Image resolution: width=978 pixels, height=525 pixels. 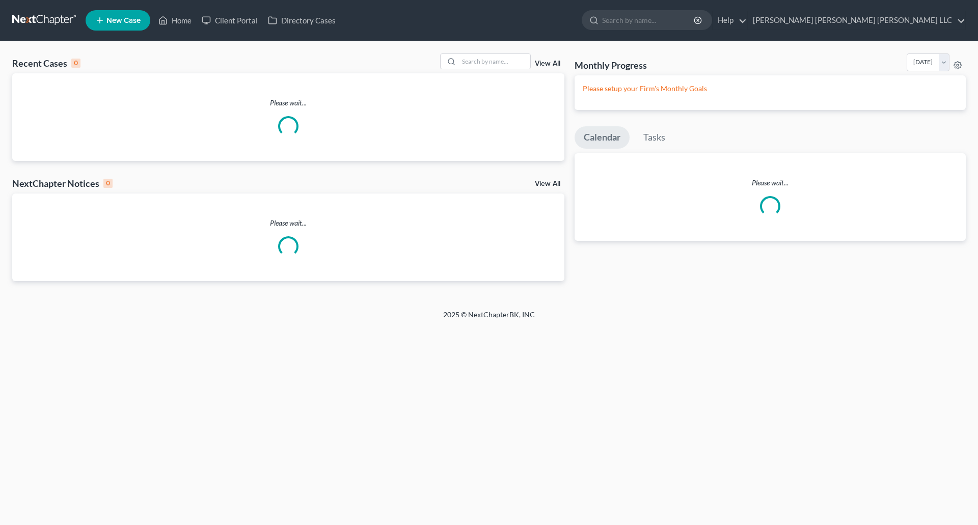 I want to click on div: Recent Cases, so click(x=46, y=63).